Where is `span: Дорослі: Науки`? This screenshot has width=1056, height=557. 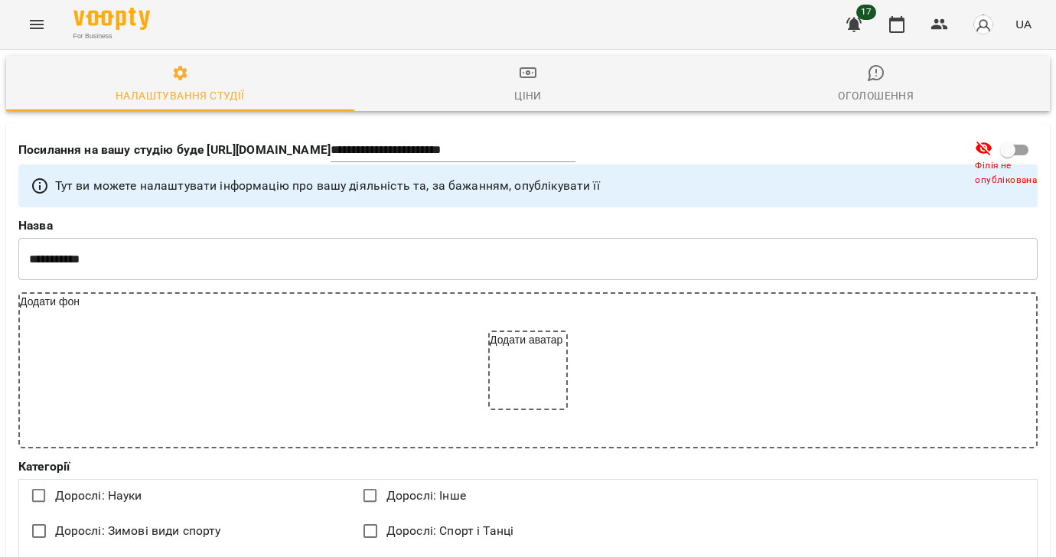 span: Дорослі: Науки is located at coordinates (99, 496).